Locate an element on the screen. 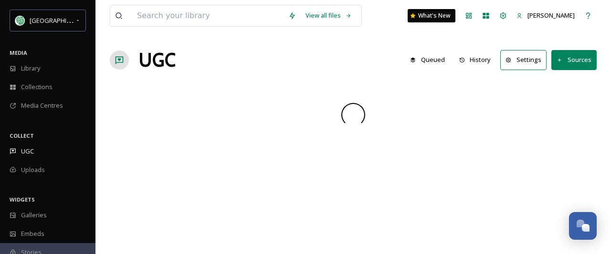 Image resolution: width=611 pixels, height=254 pixels. button: Settings is located at coordinates (523, 60).